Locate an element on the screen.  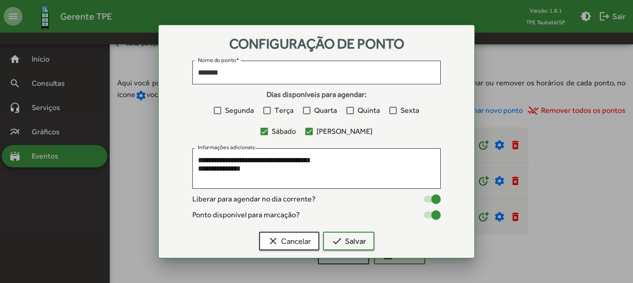
strong: Dias disponíveis para agendar: is located at coordinates (316, 94).